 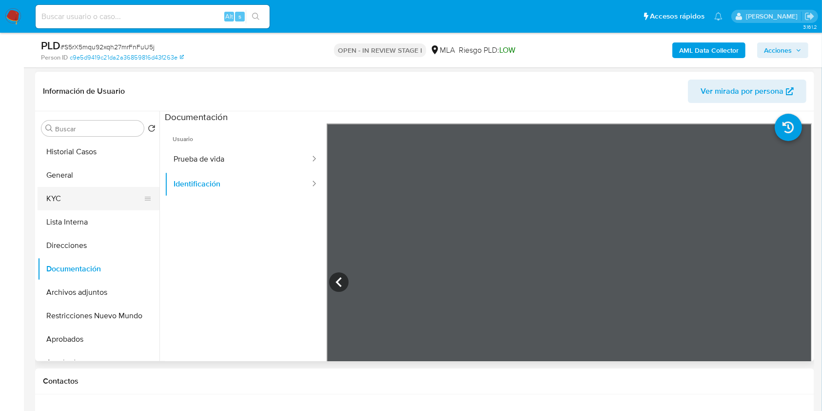 What do you see at coordinates (677, 16) in the screenshot?
I see `span: Accesos rápidos` at bounding box center [677, 16].